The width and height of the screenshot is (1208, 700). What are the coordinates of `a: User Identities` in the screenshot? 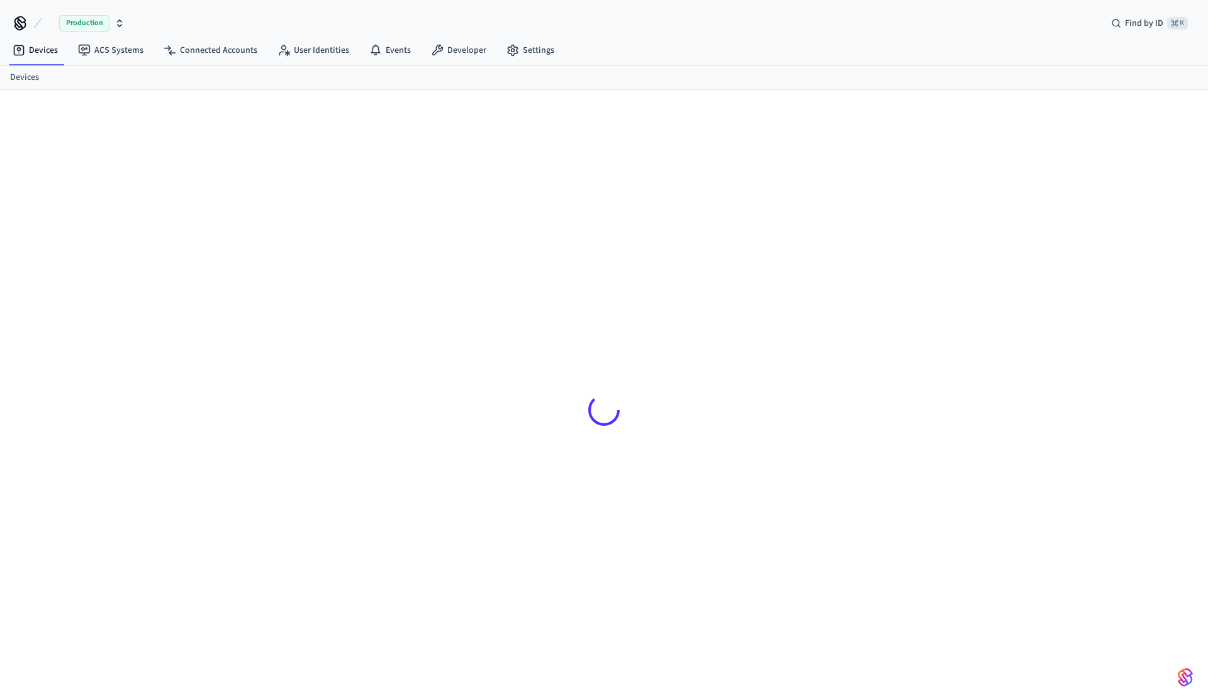 It's located at (313, 50).